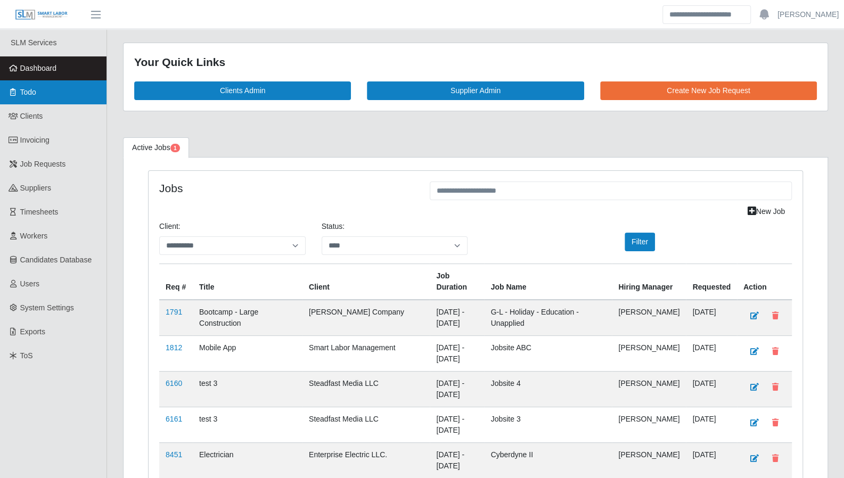 This screenshot has width=844, height=478. Describe the element at coordinates (34, 43) in the screenshot. I see `span: SLM Services` at that location.